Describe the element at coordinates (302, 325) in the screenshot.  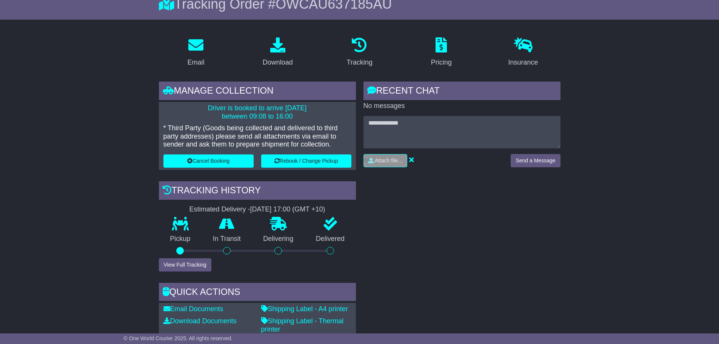
I see `a: Shipping Label - Thermal printer` at that location.